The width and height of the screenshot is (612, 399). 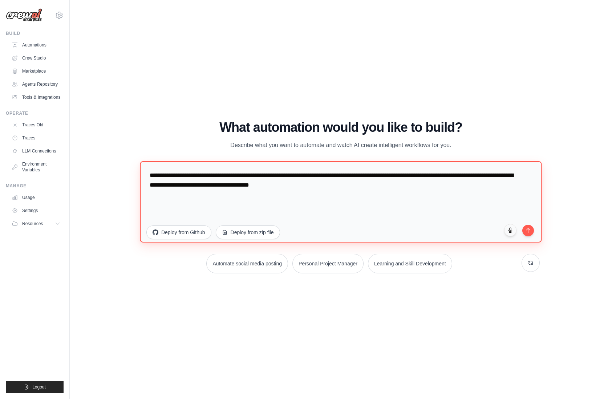 I want to click on a: Automations, so click(x=36, y=45).